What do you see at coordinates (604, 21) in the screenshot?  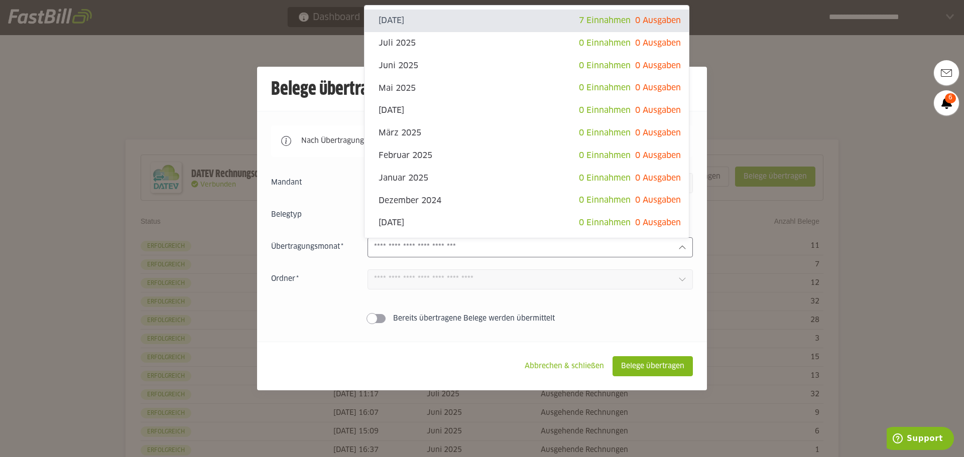 I see `span: 7 Einnahmen` at bounding box center [604, 21].